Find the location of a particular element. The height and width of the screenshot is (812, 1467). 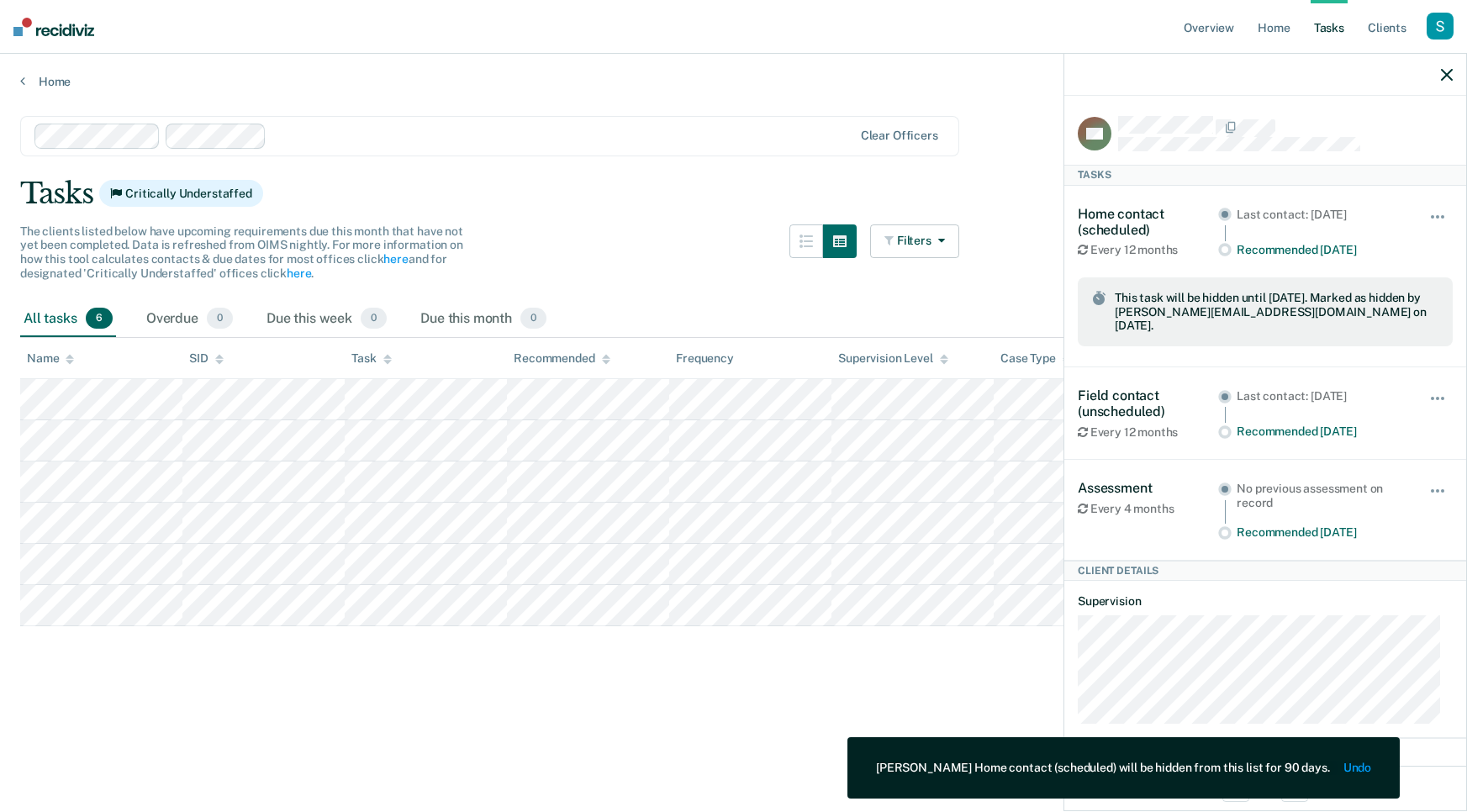

span: Critically Understaffed is located at coordinates (181, 194).